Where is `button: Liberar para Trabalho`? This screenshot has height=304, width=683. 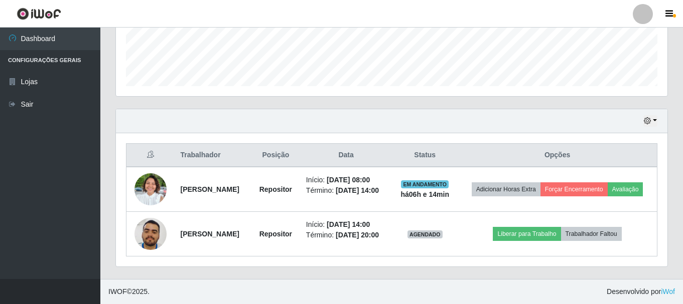
button: Liberar para Trabalho is located at coordinates (526, 234).